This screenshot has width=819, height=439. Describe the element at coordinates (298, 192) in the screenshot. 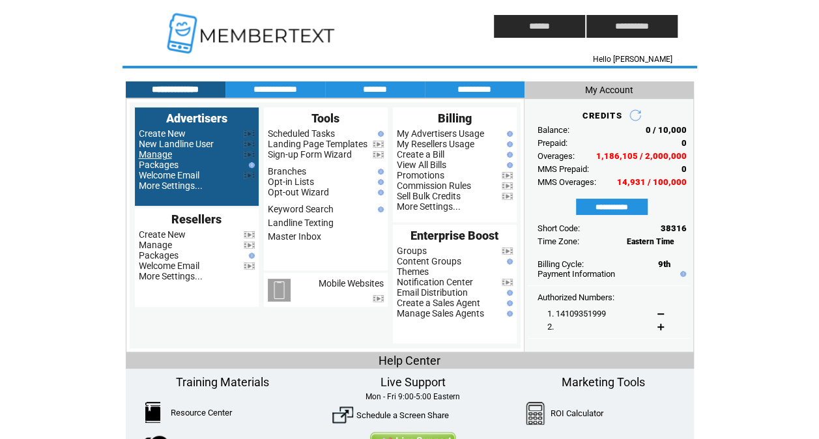

I see `a: Opt-out Wizard` at that location.